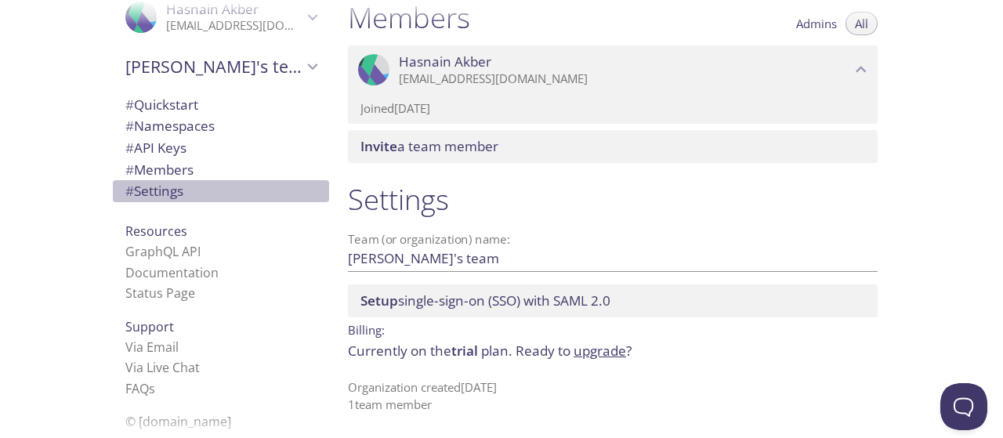 The image size is (1003, 438). I want to click on a: Documentation, so click(172, 273).